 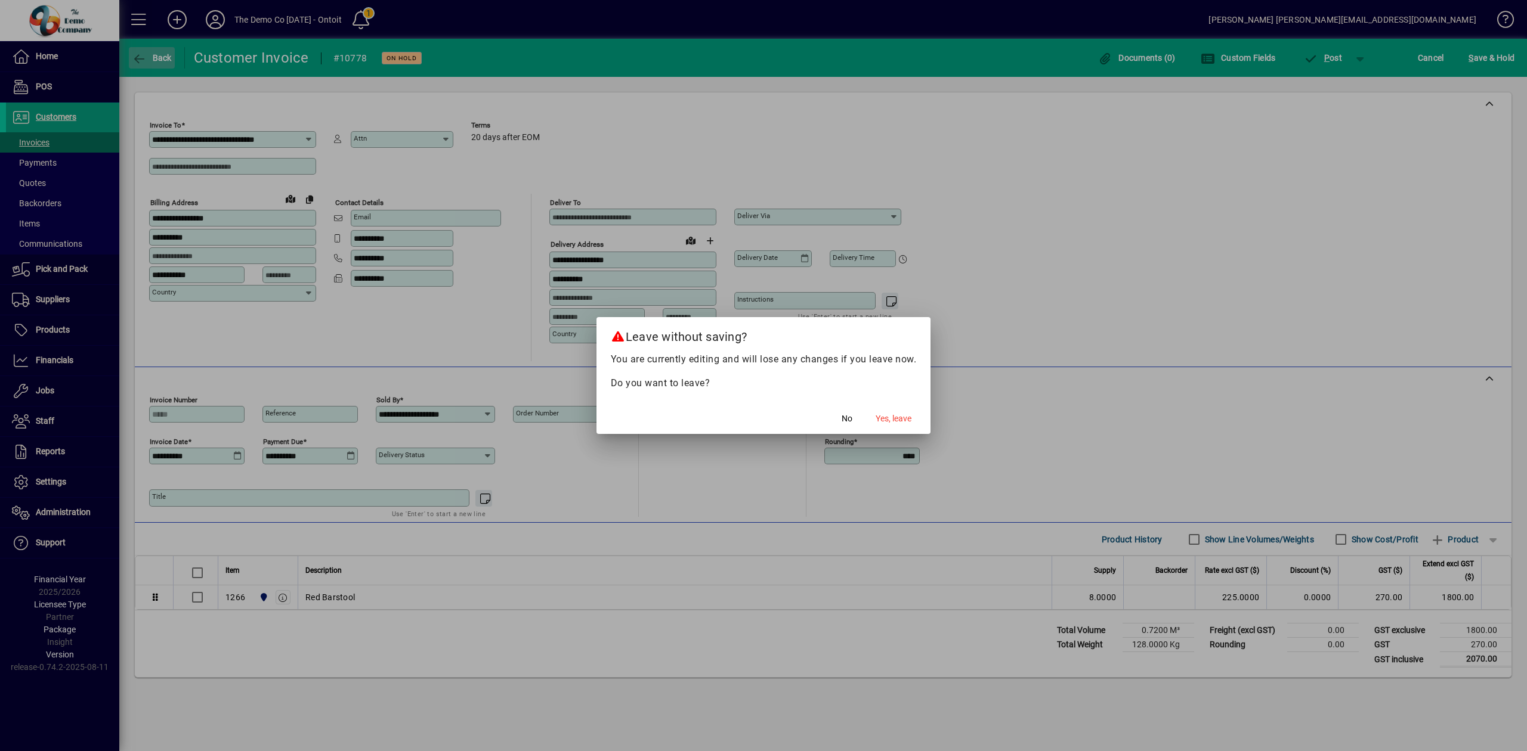 What do you see at coordinates (847, 419) in the screenshot?
I see `button: No` at bounding box center [847, 419].